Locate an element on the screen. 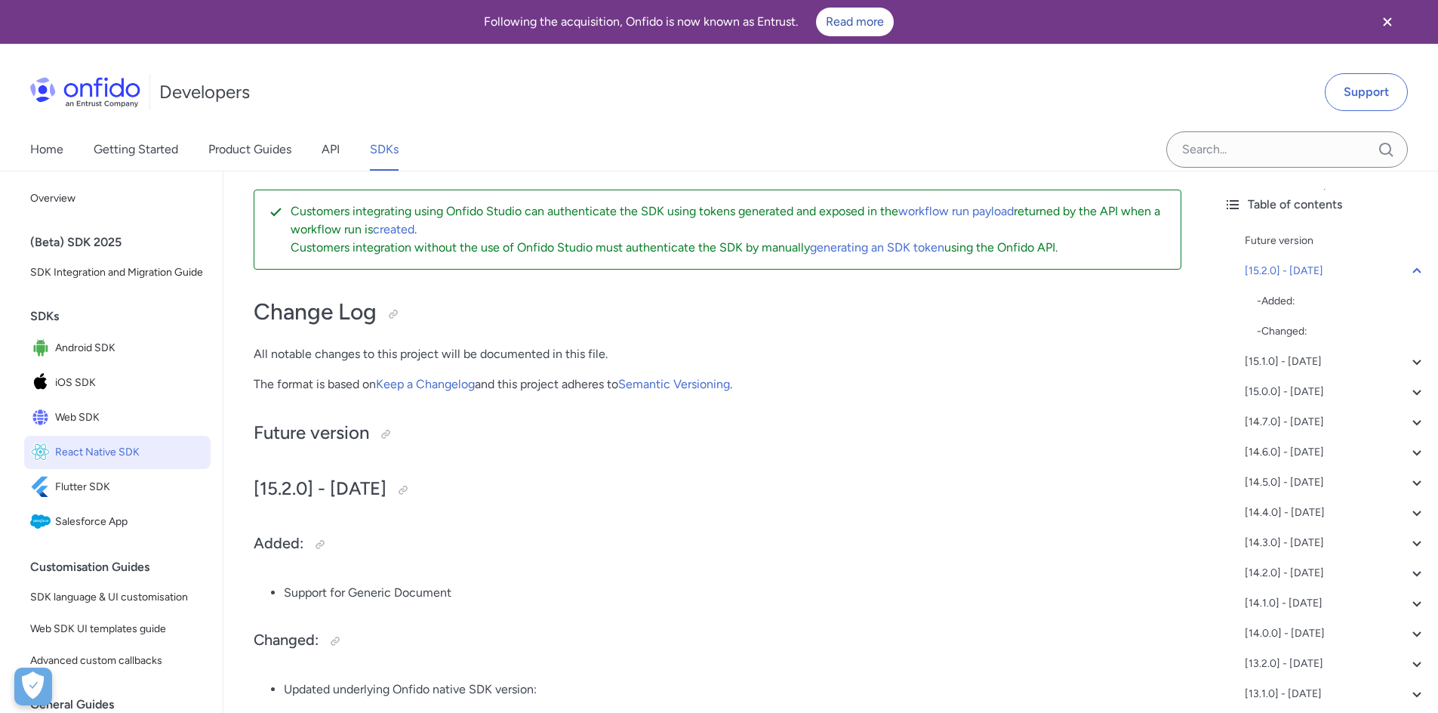  p: Customers integration without the use of Onfido Studio must authenticate the SDK by manually usin... is located at coordinates (729, 248).